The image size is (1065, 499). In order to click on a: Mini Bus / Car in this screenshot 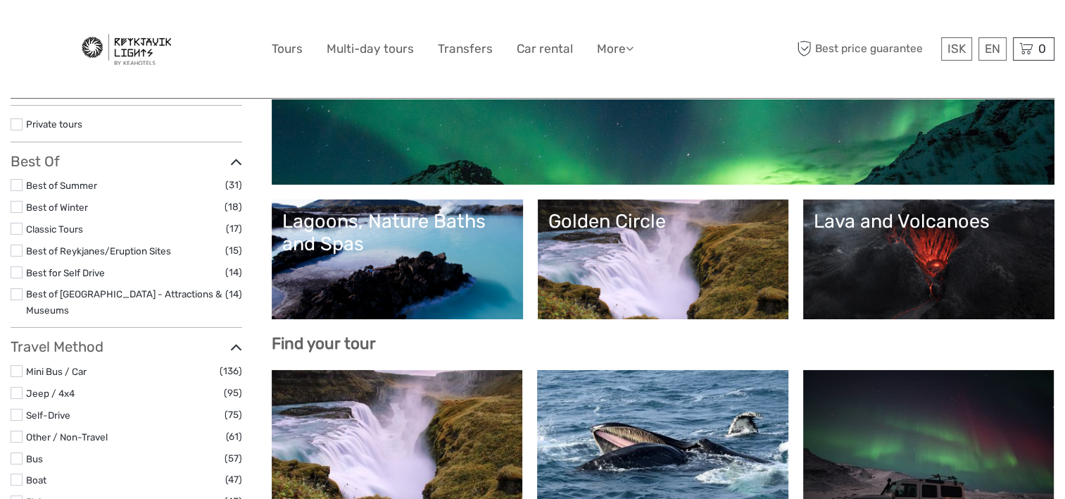, I will do `click(56, 371)`.